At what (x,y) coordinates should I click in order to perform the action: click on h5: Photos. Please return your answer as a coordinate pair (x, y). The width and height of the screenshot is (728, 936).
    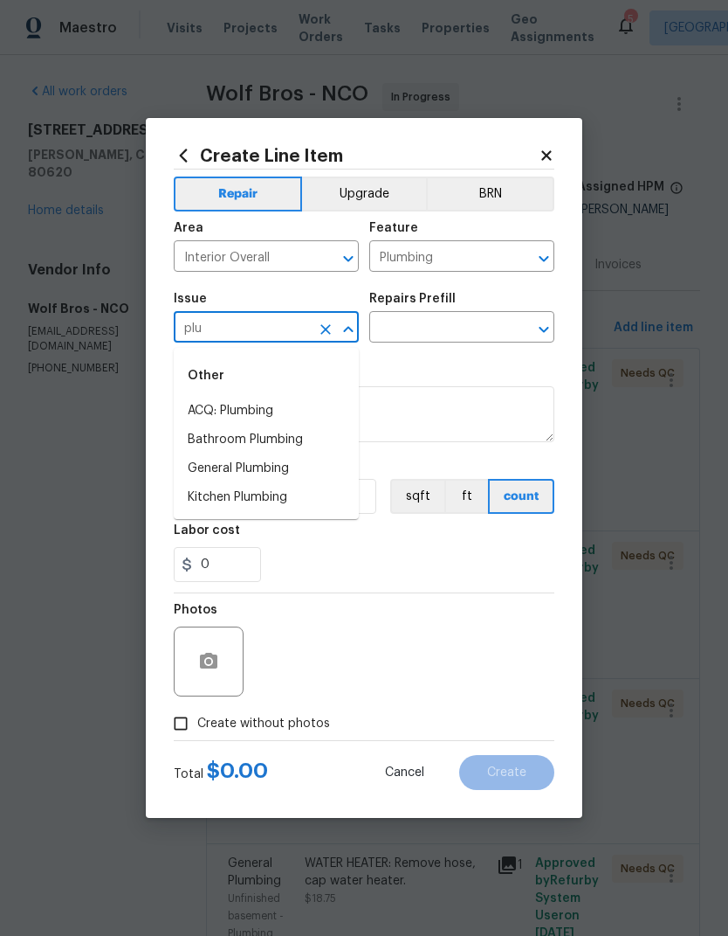
    Looking at the image, I should click on (196, 610).